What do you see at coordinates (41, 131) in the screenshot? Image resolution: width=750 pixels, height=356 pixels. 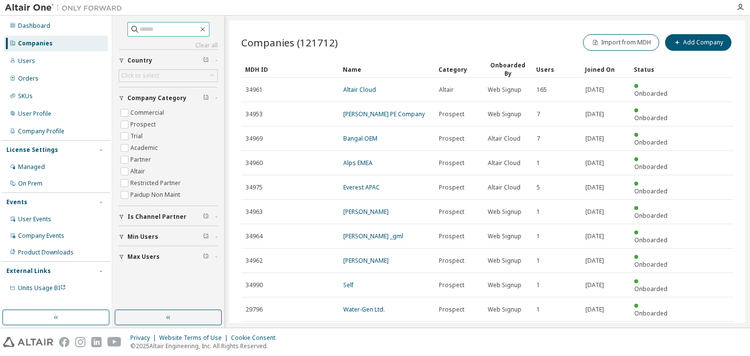 I see `div: Company Profile` at bounding box center [41, 131].